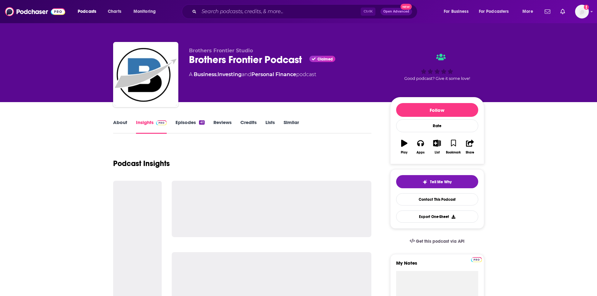 Image resolution: width=597 pixels, height=296 pixels. Describe the element at coordinates (470, 153) in the screenshot. I see `div: Share` at that location.